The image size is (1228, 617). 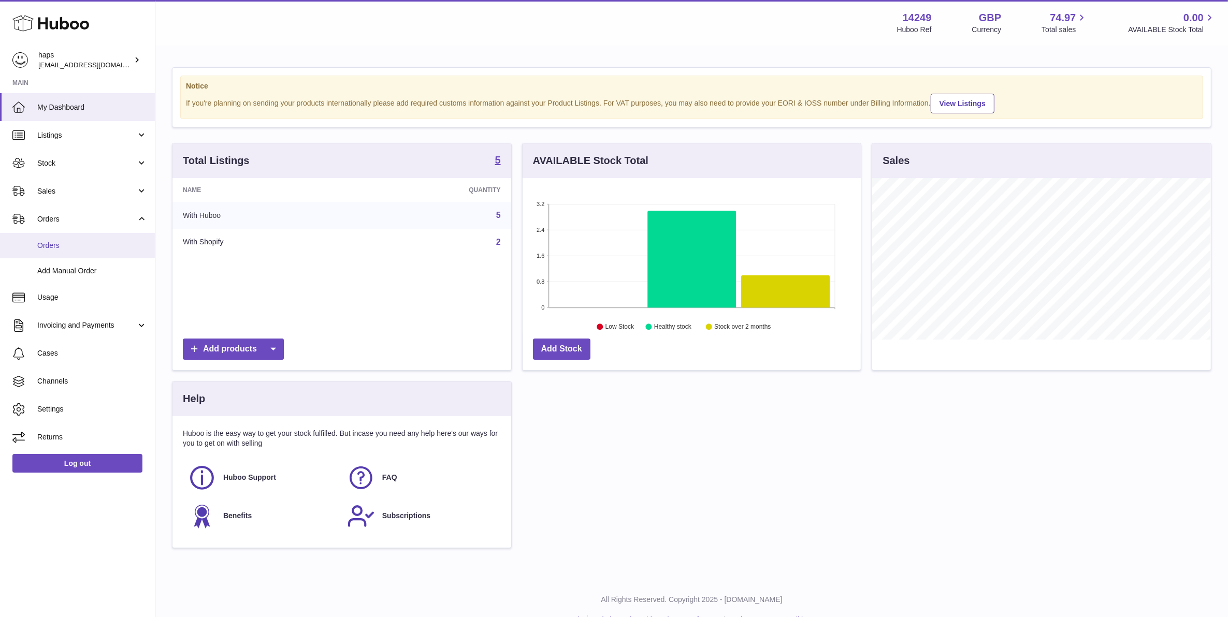 I want to click on a: Log out, so click(x=77, y=463).